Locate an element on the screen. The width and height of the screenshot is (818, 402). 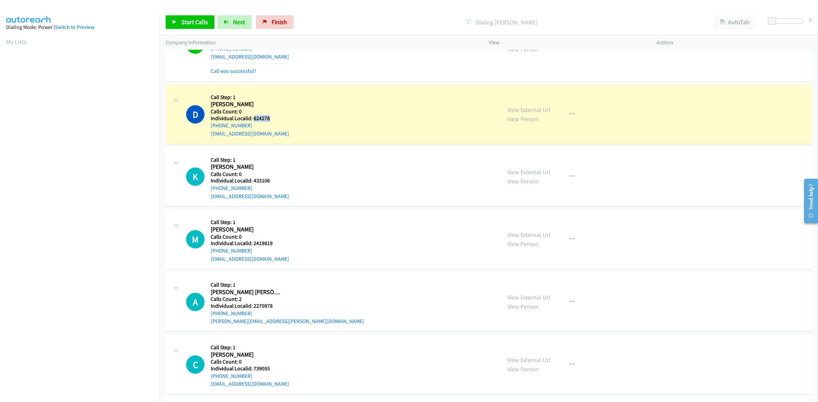
h1: D is located at coordinates (195, 115).